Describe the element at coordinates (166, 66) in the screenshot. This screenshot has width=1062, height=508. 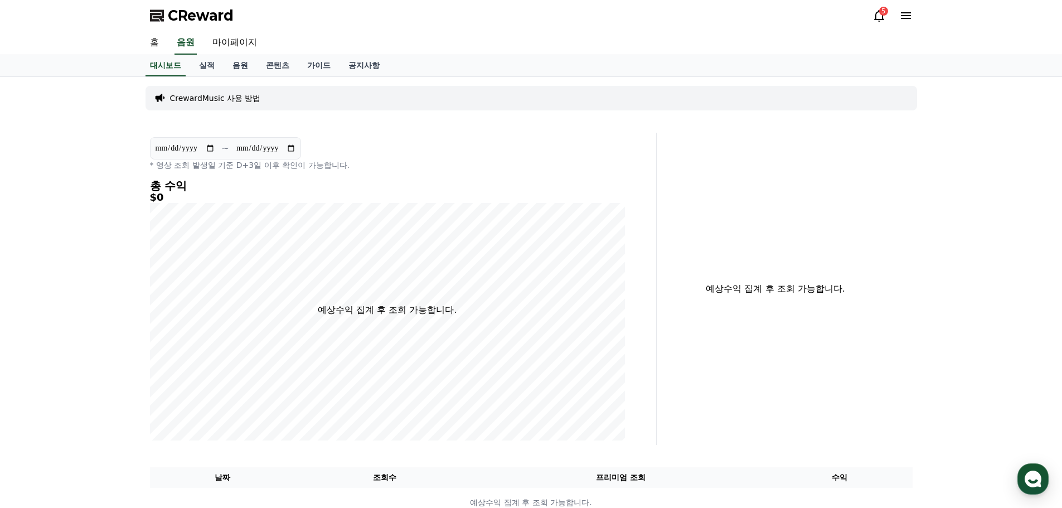
I see `a: 대시보드` at that location.